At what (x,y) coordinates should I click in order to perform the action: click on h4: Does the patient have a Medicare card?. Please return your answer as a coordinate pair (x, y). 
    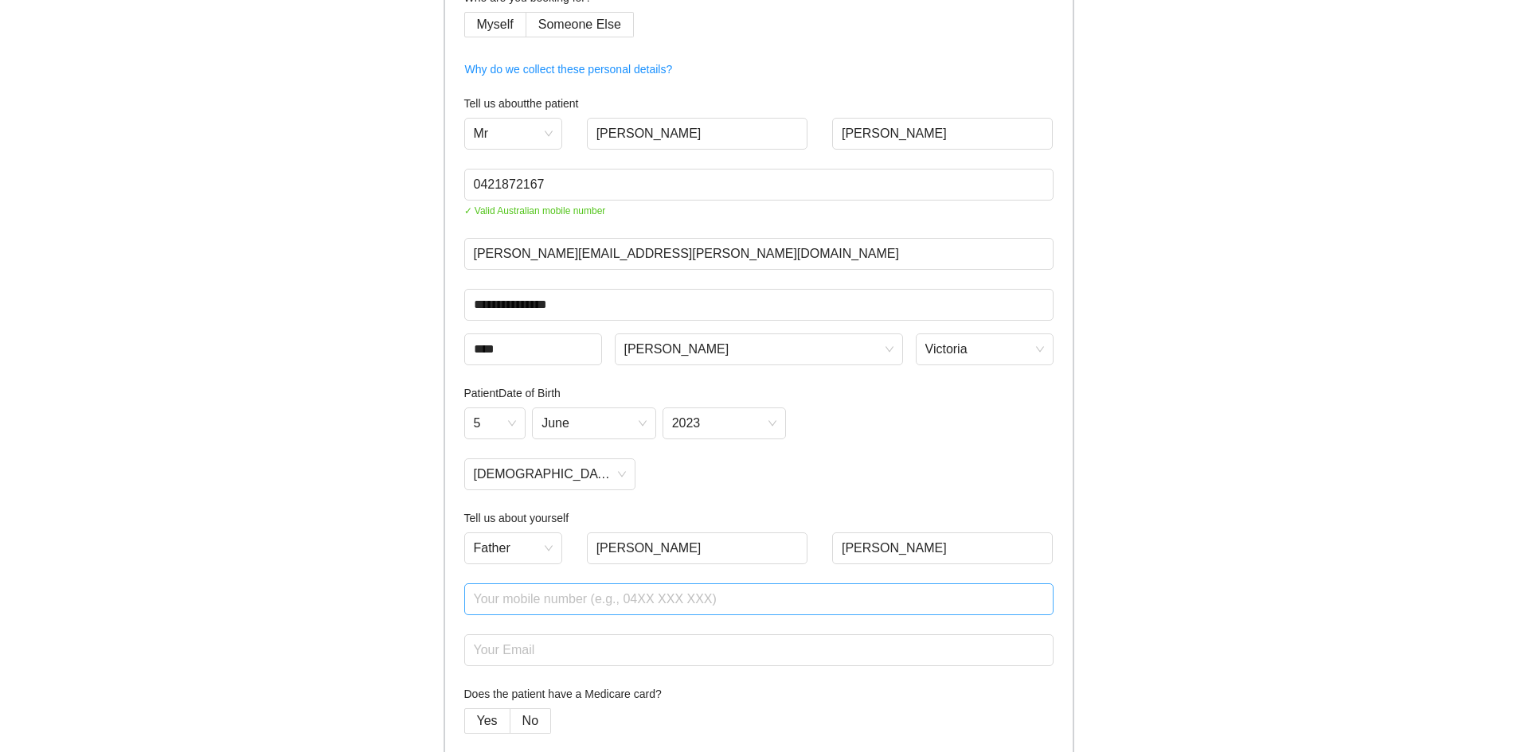
    Looking at the image, I should click on (759, 694).